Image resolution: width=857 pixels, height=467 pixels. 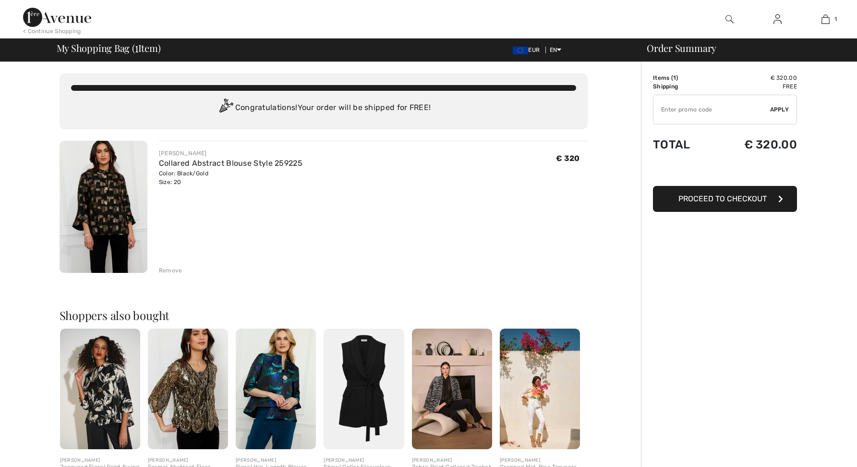 What do you see at coordinates (683, 145) in the screenshot?
I see `td: Total` at bounding box center [683, 145].